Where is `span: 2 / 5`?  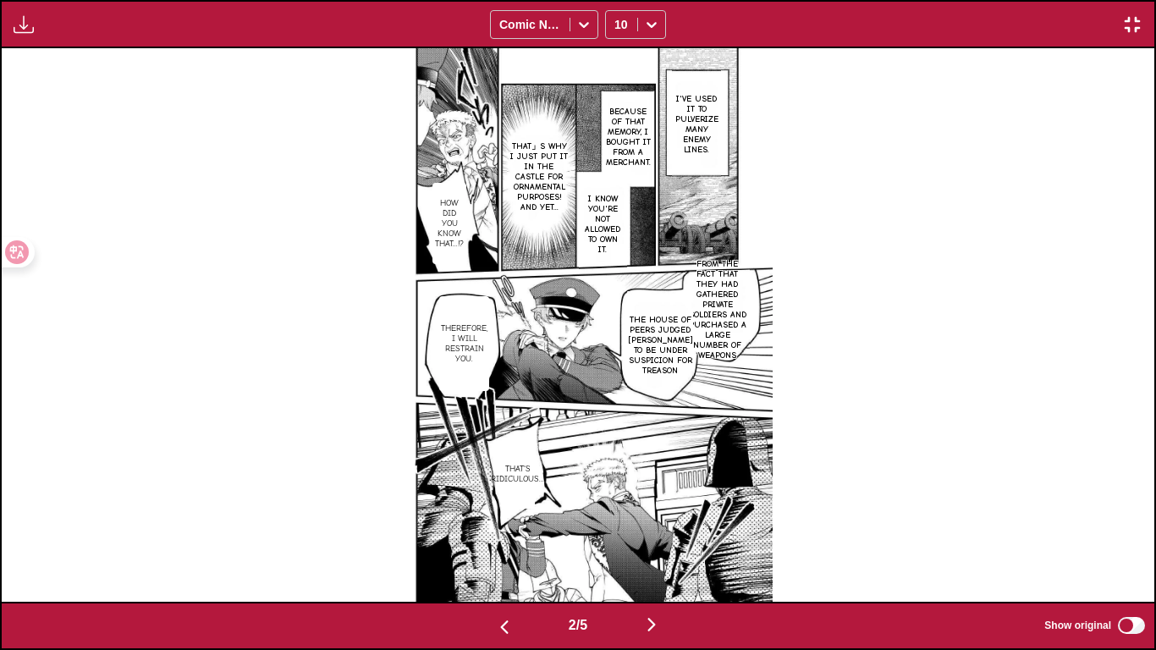
span: 2 / 5 is located at coordinates (578, 625).